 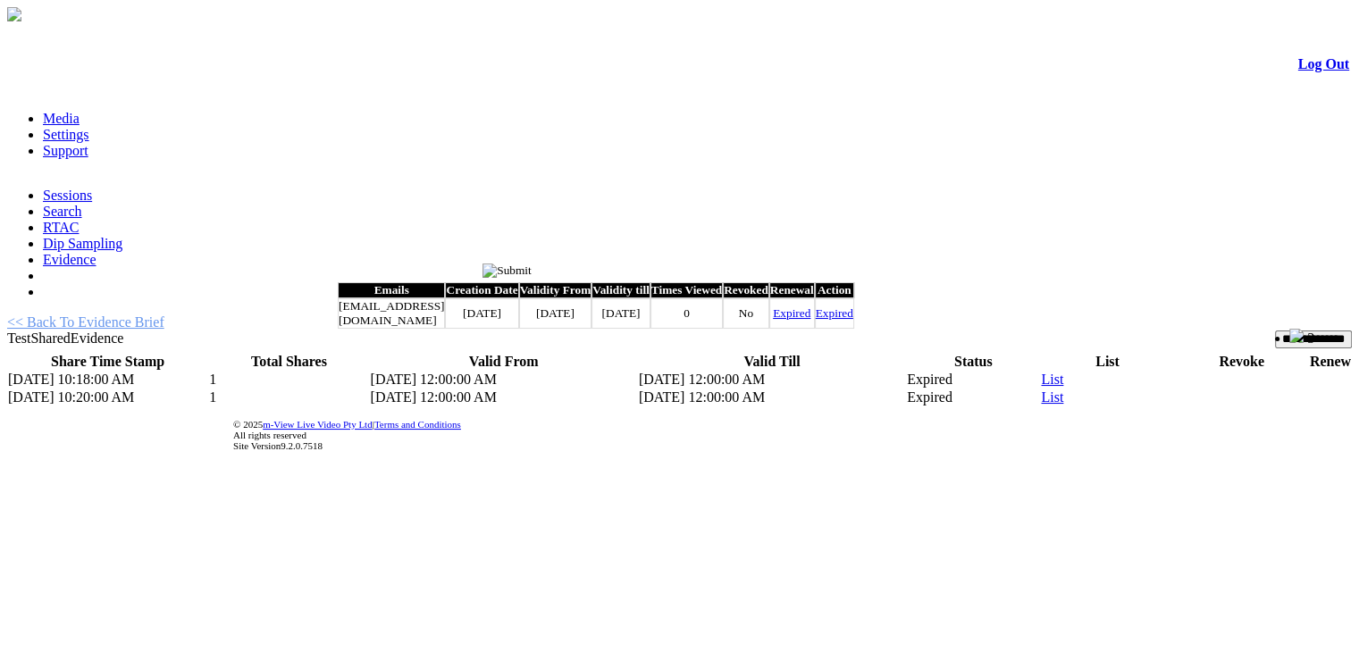 What do you see at coordinates (746, 290) in the screenshot?
I see `th: Revoked` at bounding box center [746, 290].